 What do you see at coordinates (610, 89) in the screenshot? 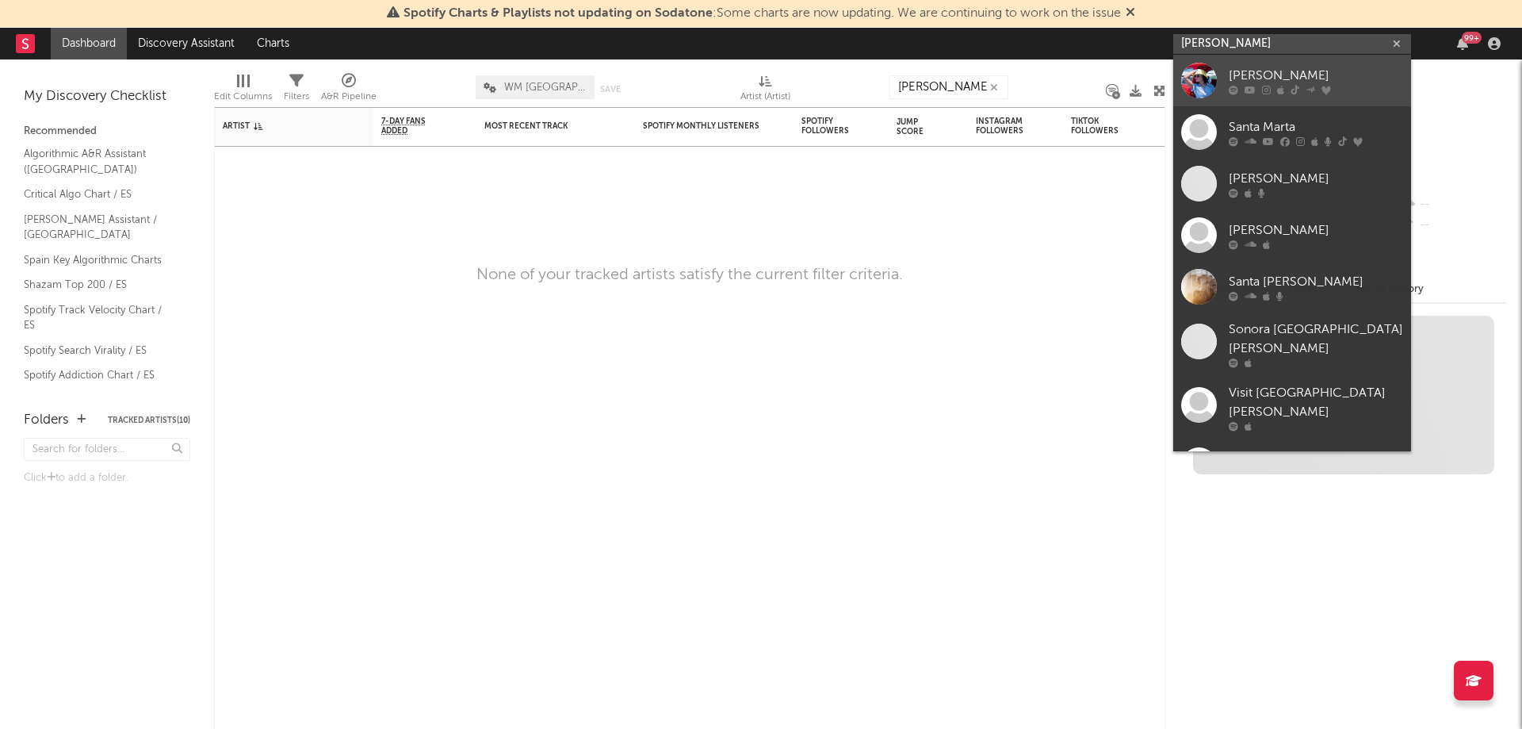
I see `button: Save` at bounding box center [610, 89].